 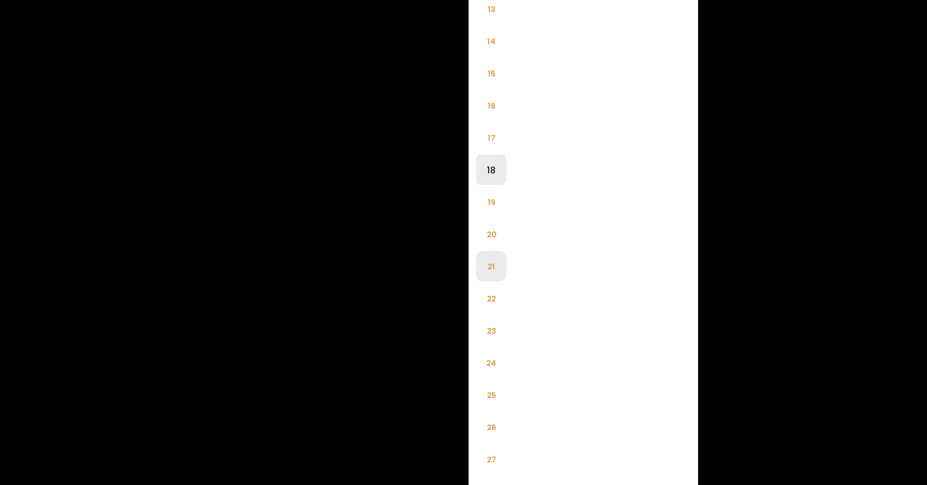 I want to click on li: 27, so click(x=491, y=459).